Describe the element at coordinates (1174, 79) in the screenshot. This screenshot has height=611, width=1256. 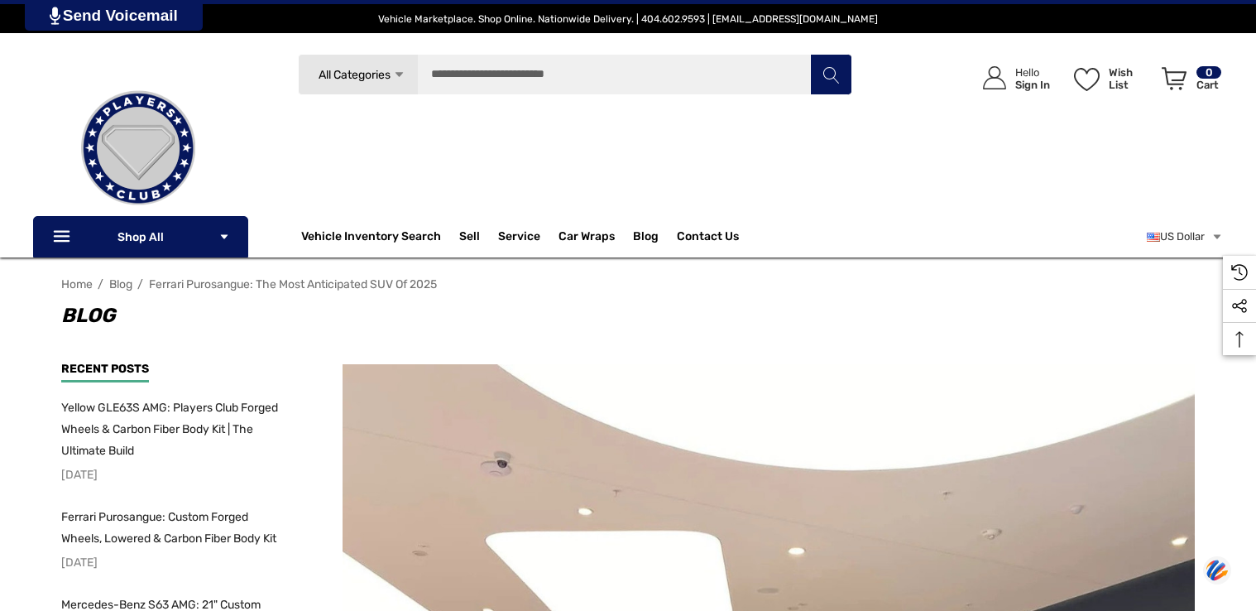
I see `svg: Review Your Cart` at that location.